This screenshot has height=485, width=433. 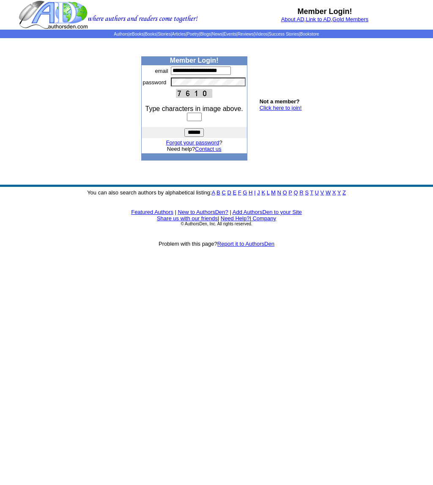 I want to click on font: Problem with this page?, so click(x=217, y=243).